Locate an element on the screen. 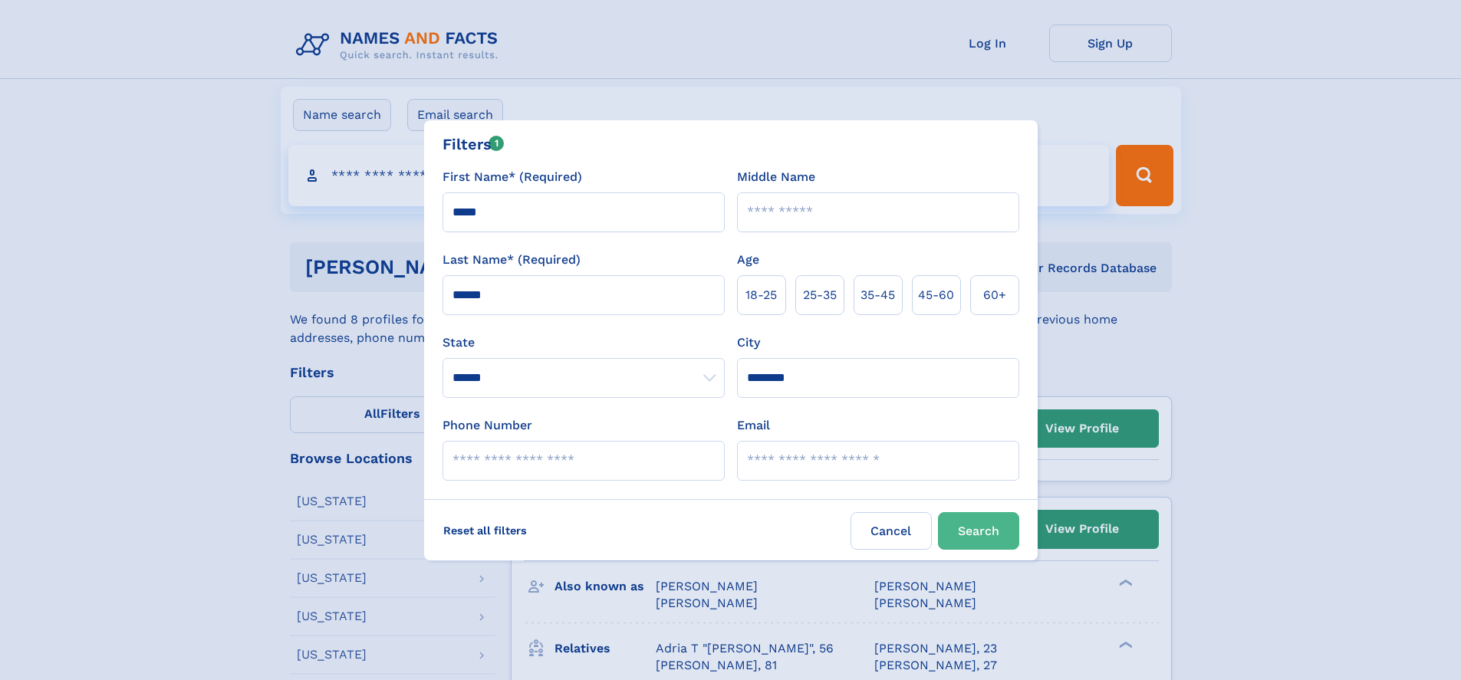  div: Filters is located at coordinates (473, 144).